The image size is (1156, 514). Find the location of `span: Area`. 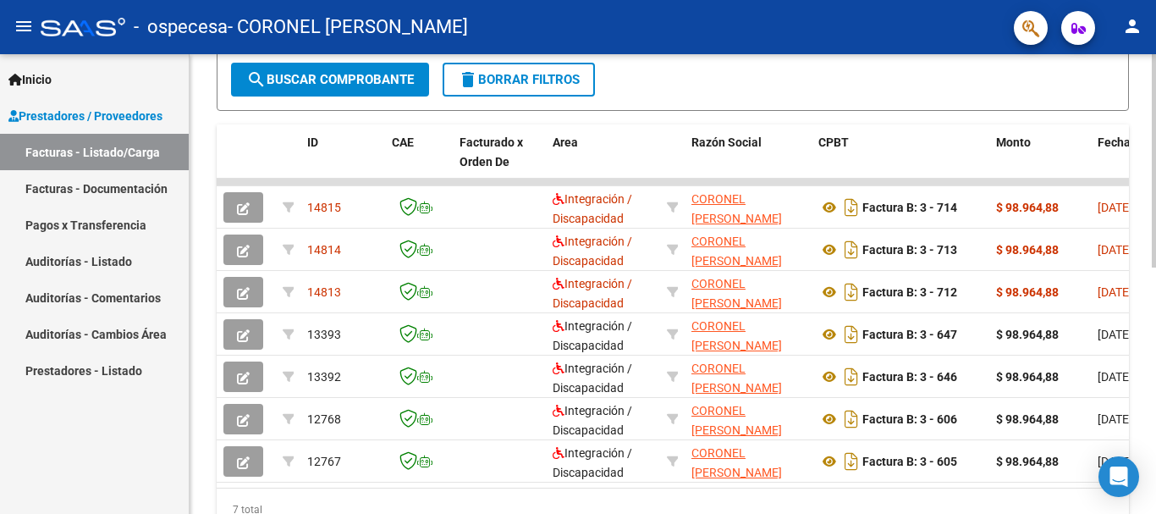

span: Area is located at coordinates (565, 142).